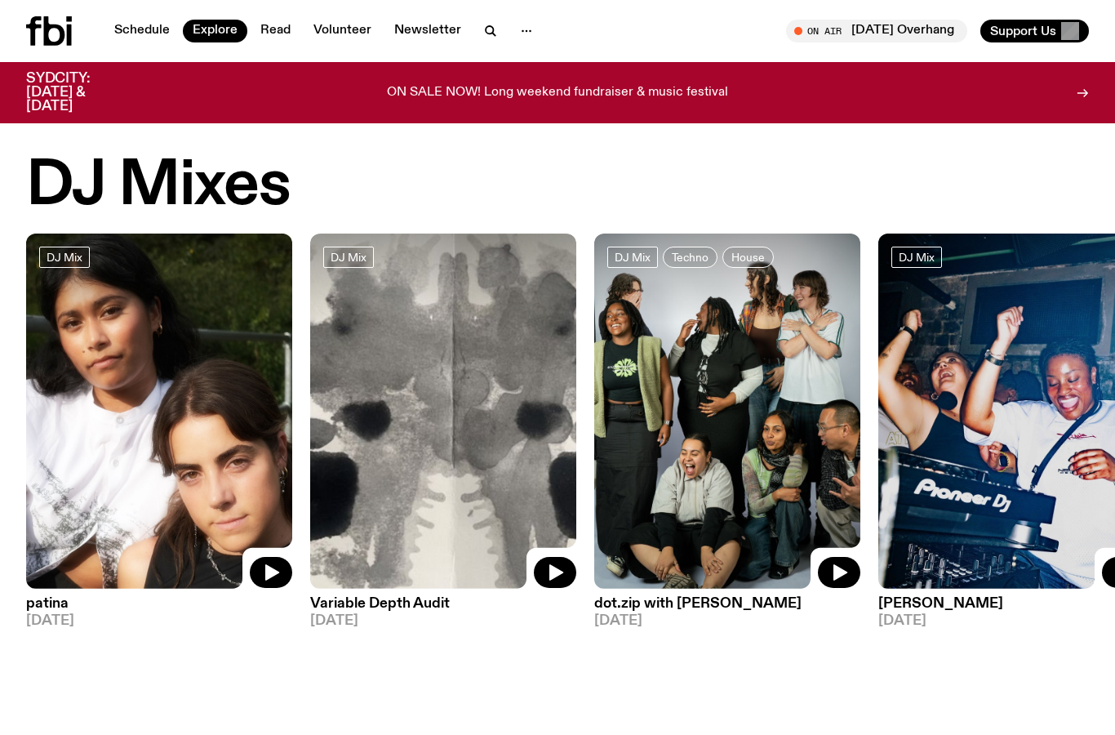 The width and height of the screenshot is (1115, 735). What do you see at coordinates (557, 93) in the screenshot?
I see `p: ON SALE NOW! Long weekend fundraiser & music festival` at bounding box center [557, 93].